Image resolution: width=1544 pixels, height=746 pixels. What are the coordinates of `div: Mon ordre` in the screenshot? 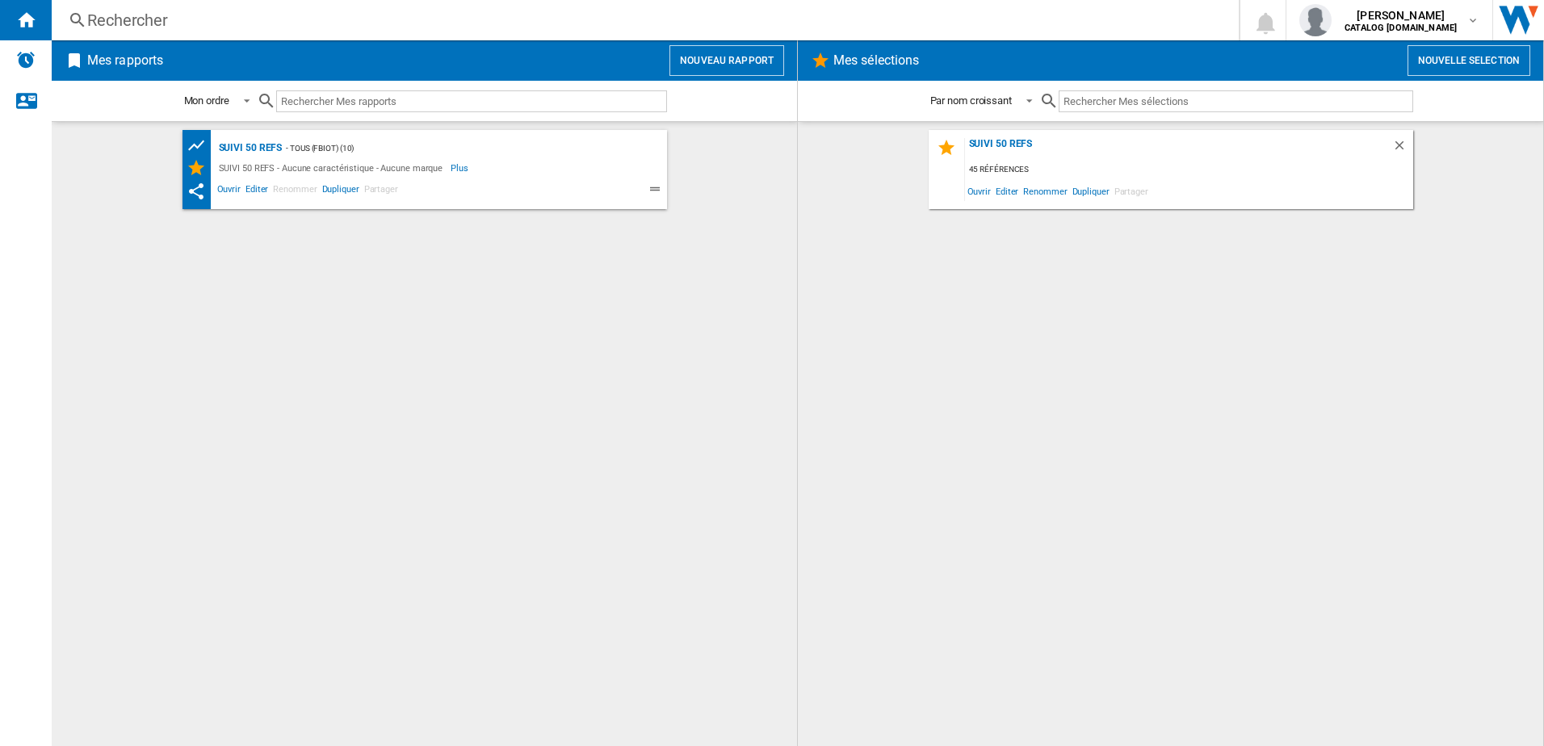 It's located at (207, 100).